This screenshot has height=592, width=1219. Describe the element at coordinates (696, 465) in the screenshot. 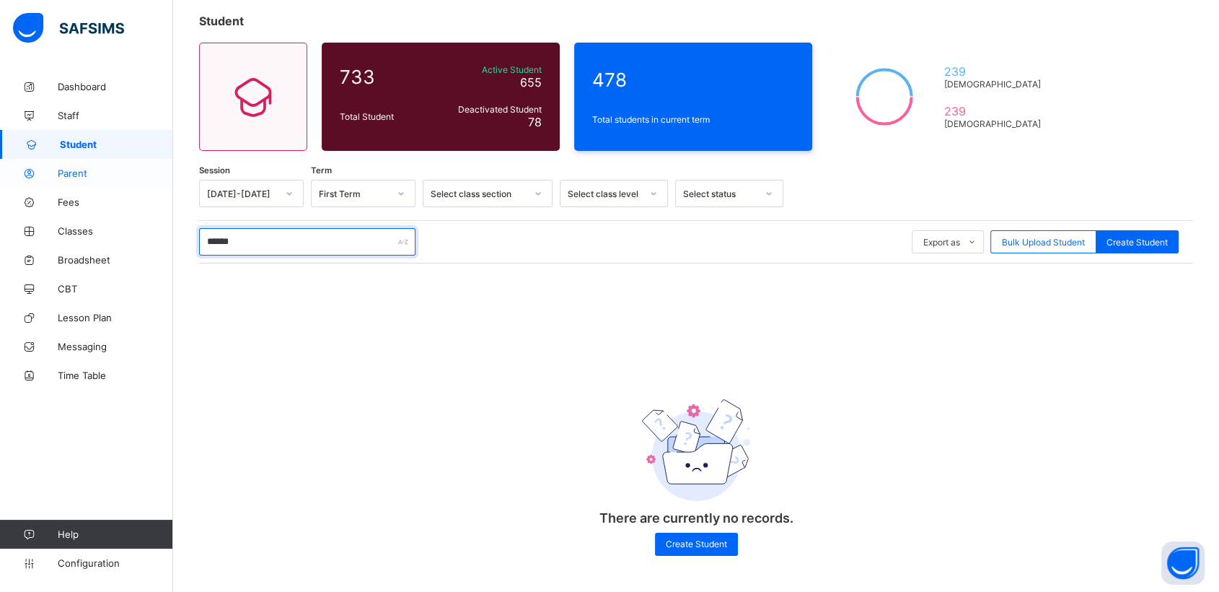

I see `div: There are currently no records.` at that location.